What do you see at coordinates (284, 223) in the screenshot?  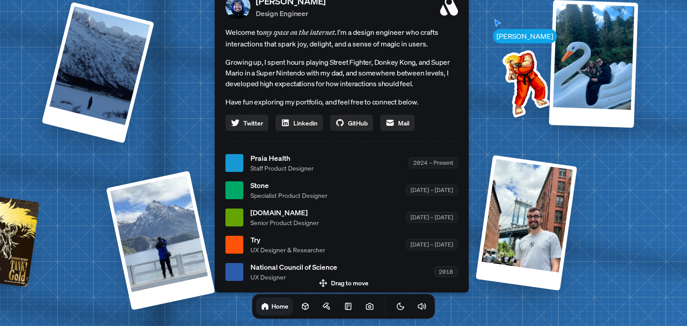 I see `span: Senior Product Designer` at bounding box center [284, 223].